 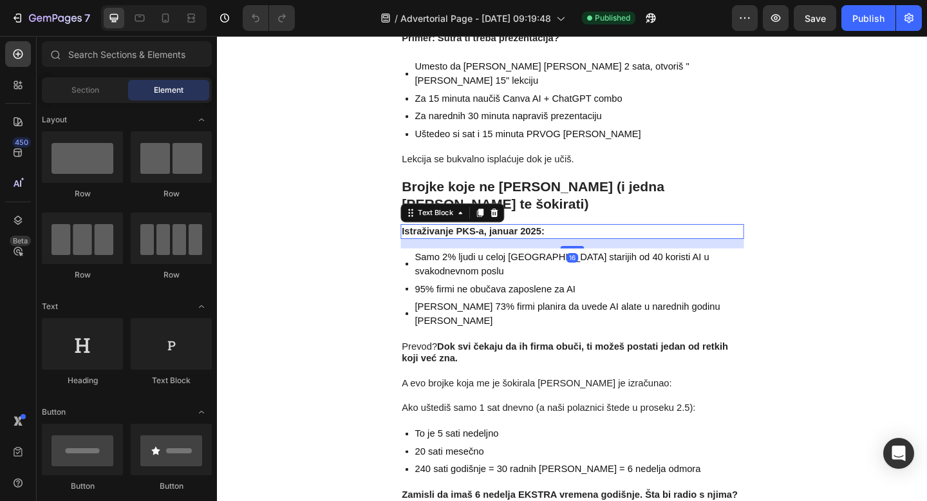 I want to click on strong: Dok svi čekaju da ih firma obuči, ti možeš postati jedan od retkih koji već zna., so click(x=378, y=344).